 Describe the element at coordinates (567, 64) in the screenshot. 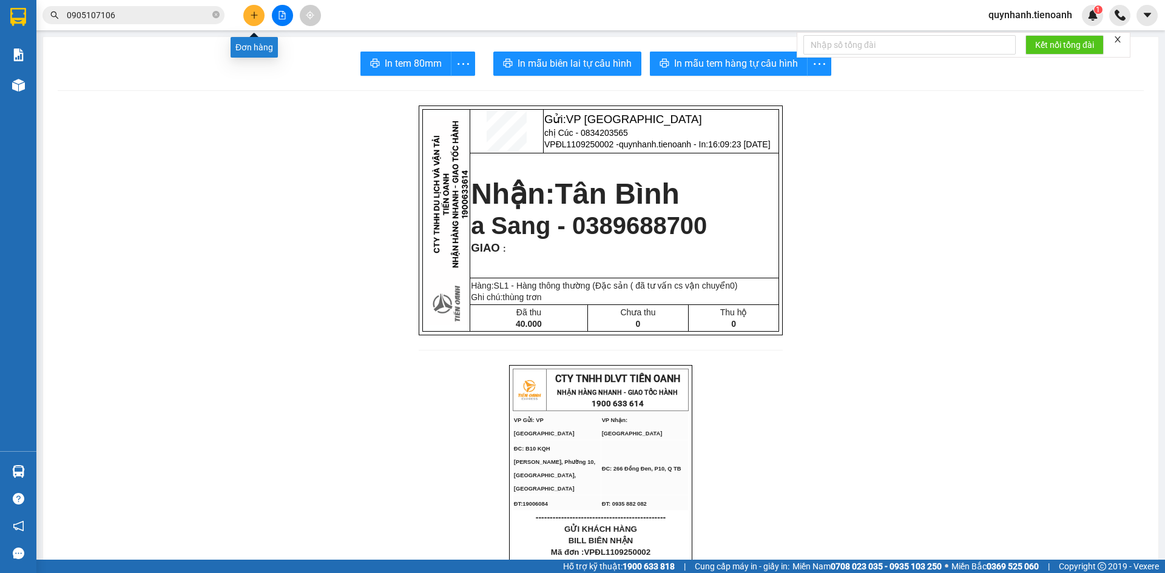

I see `button: printerIn mẫu biên lai tự cấu hình` at that location.